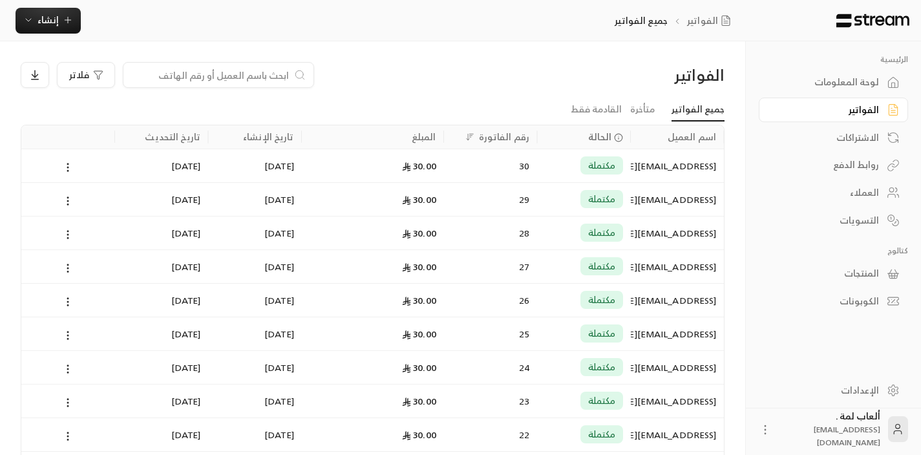 Image resolution: width=921 pixels, height=455 pixels. What do you see at coordinates (491, 334) in the screenshot?
I see `div: 25` at bounding box center [491, 334].